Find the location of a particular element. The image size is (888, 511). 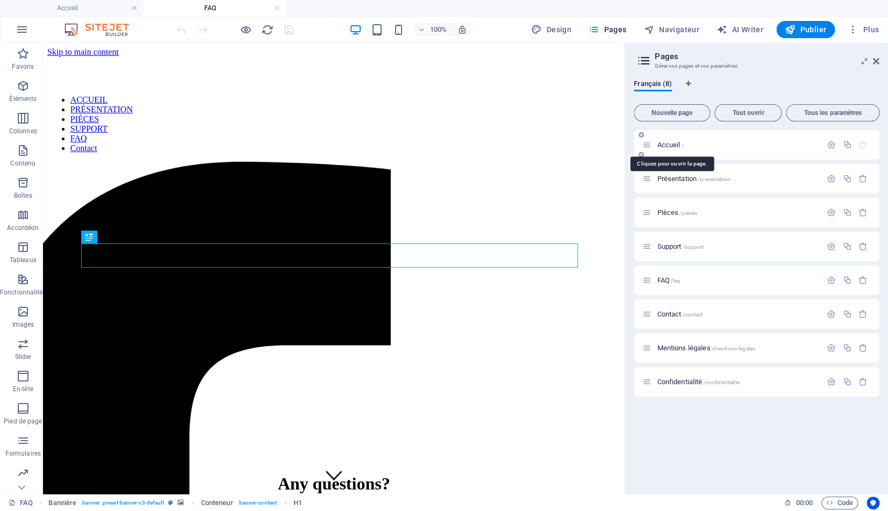

span: Tous les paramètres is located at coordinates (832, 113).